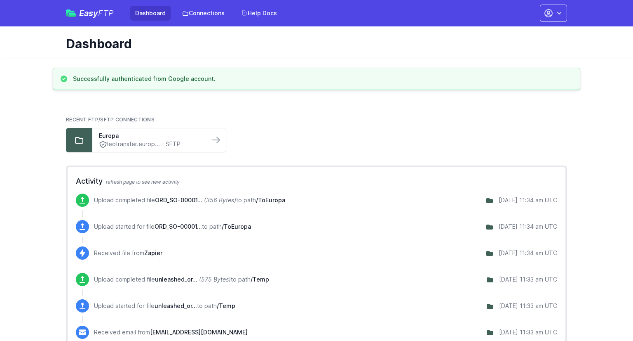  What do you see at coordinates (153, 252) in the screenshot?
I see `span: Zapier` at bounding box center [153, 252].